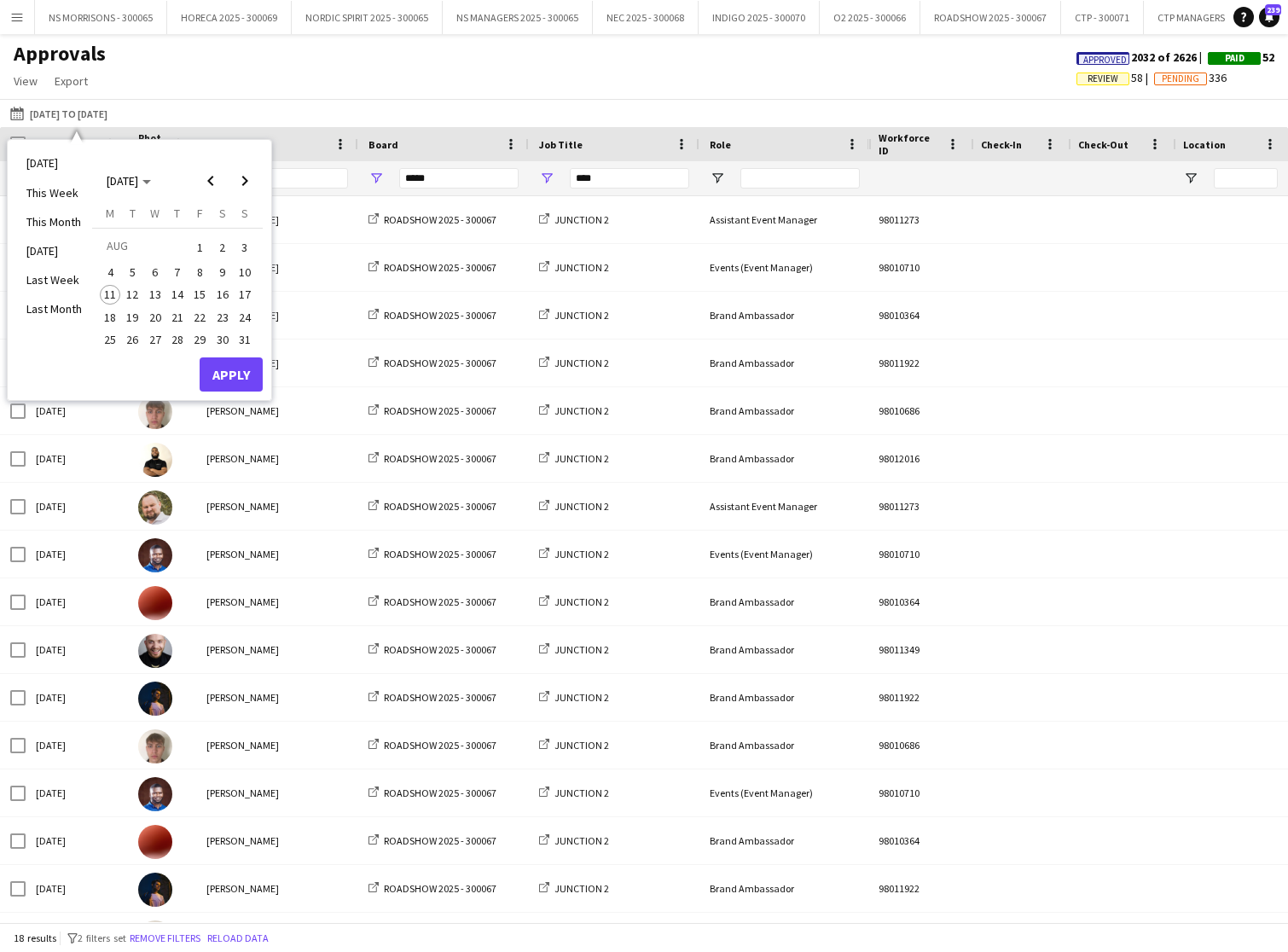 The image size is (1288, 952). I want to click on span: Board, so click(383, 144).